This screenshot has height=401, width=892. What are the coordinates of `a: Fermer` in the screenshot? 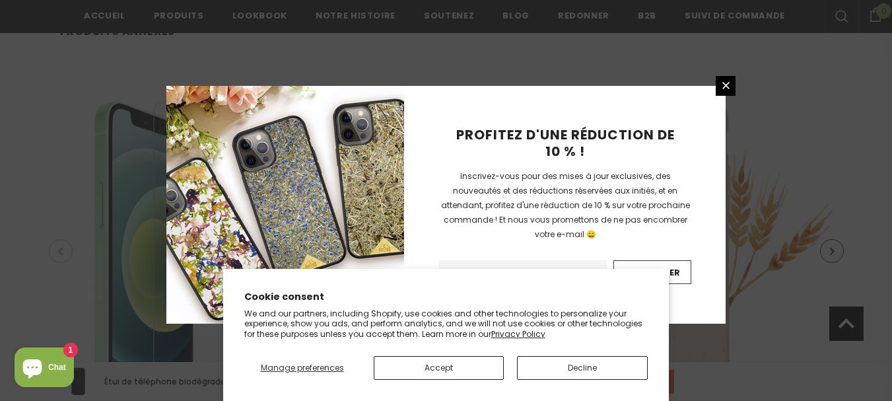 It's located at (726, 86).